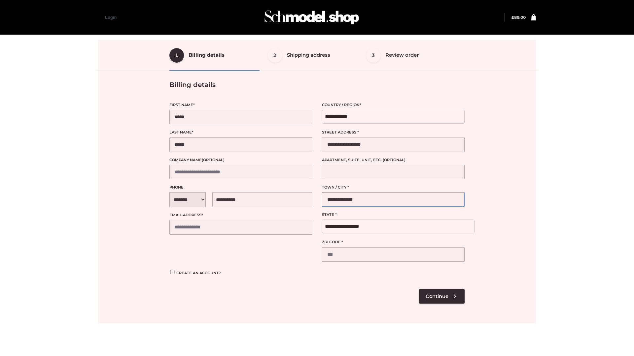 This screenshot has width=634, height=356. What do you see at coordinates (111, 17) in the screenshot?
I see `a: Login` at bounding box center [111, 17].